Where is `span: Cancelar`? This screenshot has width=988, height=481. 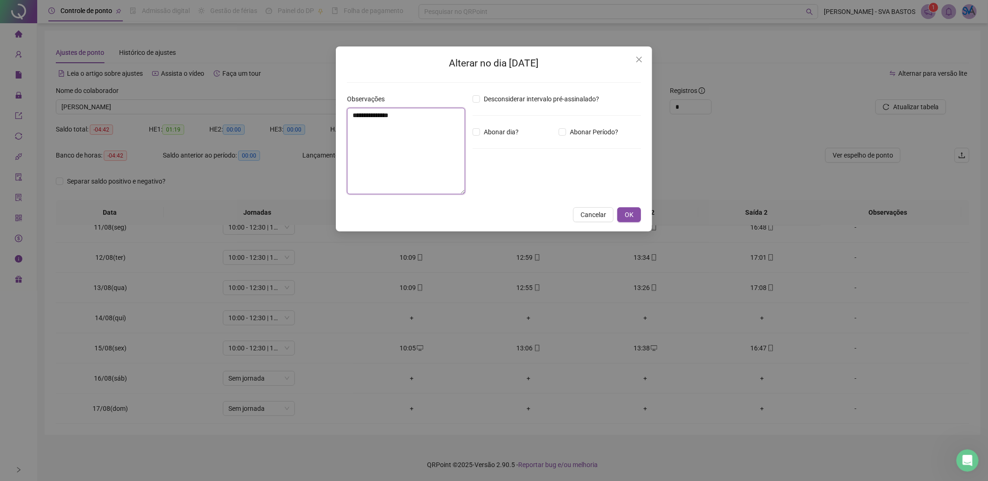 span: Cancelar is located at coordinates (593, 215).